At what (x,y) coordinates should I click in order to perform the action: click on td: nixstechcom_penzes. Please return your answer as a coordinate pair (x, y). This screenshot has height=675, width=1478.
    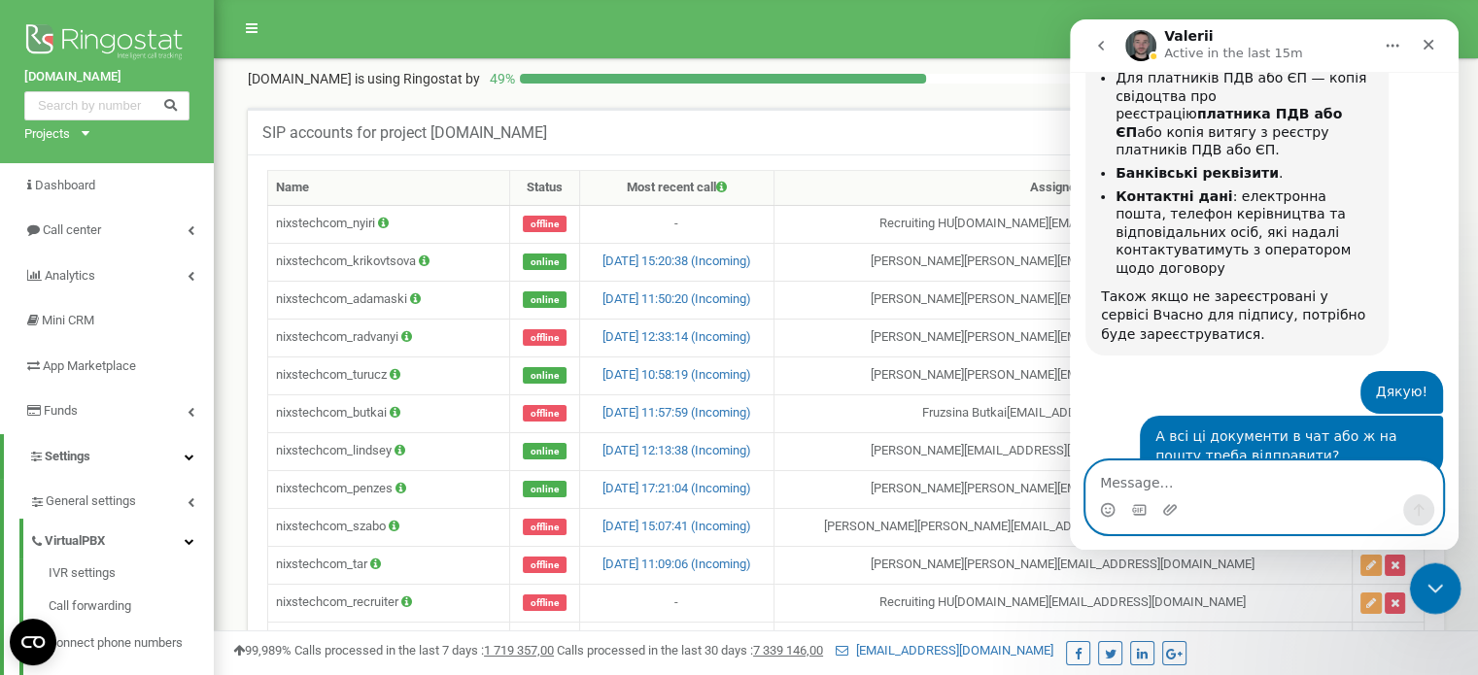
    Looking at the image, I should click on (389, 489).